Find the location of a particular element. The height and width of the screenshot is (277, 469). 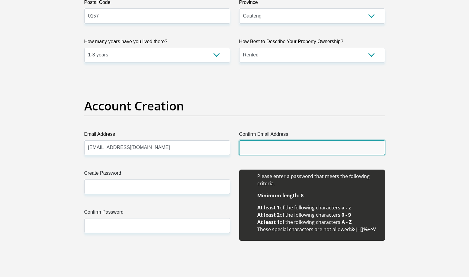

input: Confirm Password is located at coordinates (157, 226).